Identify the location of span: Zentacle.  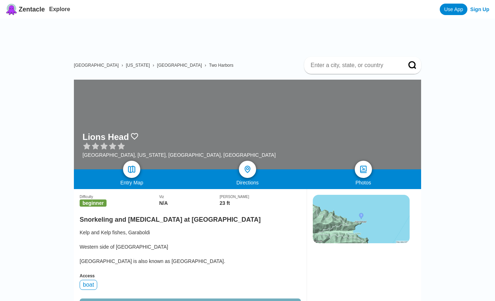
(32, 9).